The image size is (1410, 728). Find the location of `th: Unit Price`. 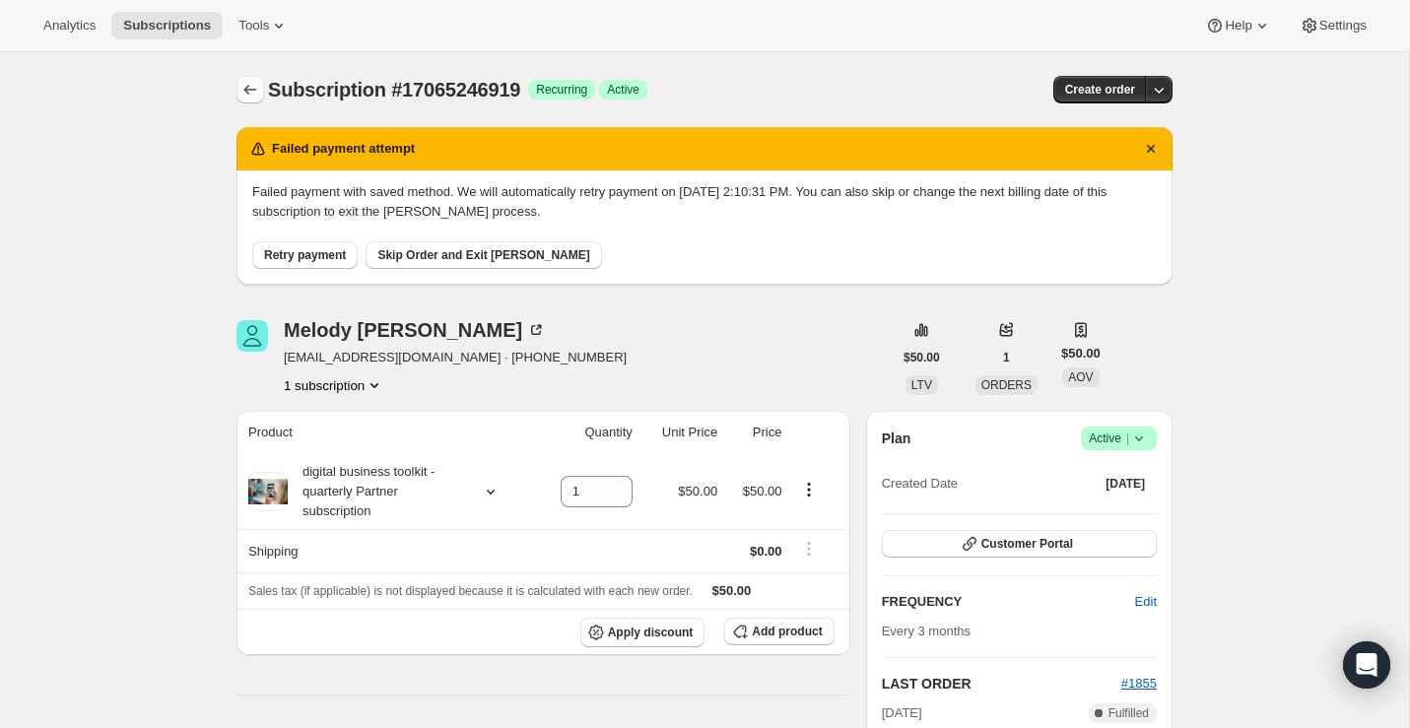

th: Unit Price is located at coordinates (681, 432).